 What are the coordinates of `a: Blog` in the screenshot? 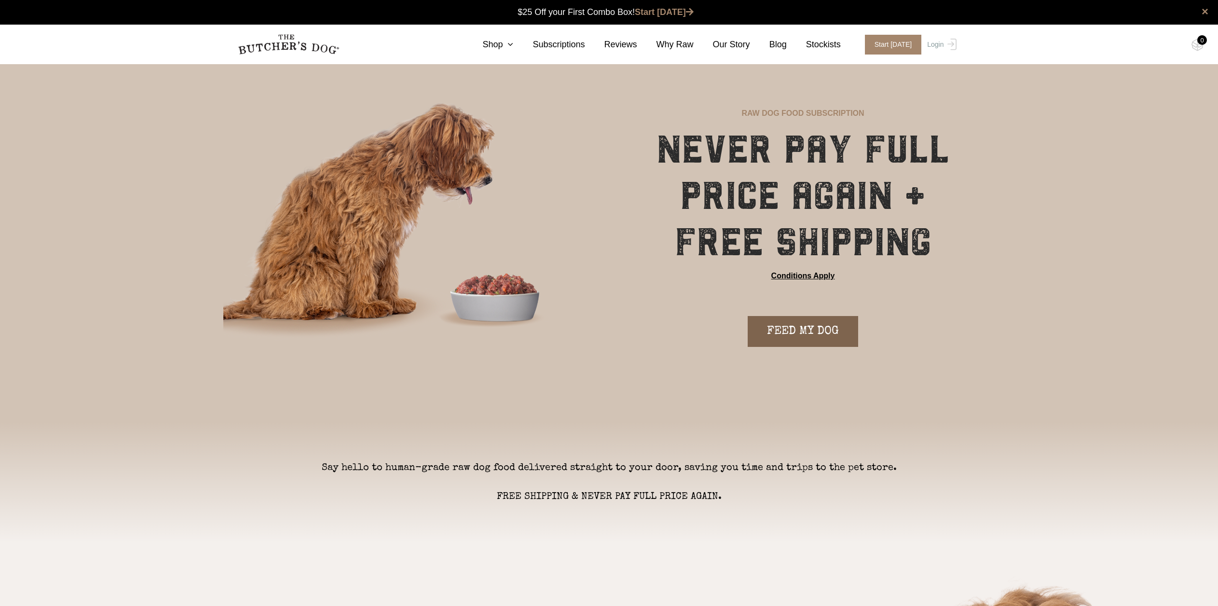 It's located at (769, 44).